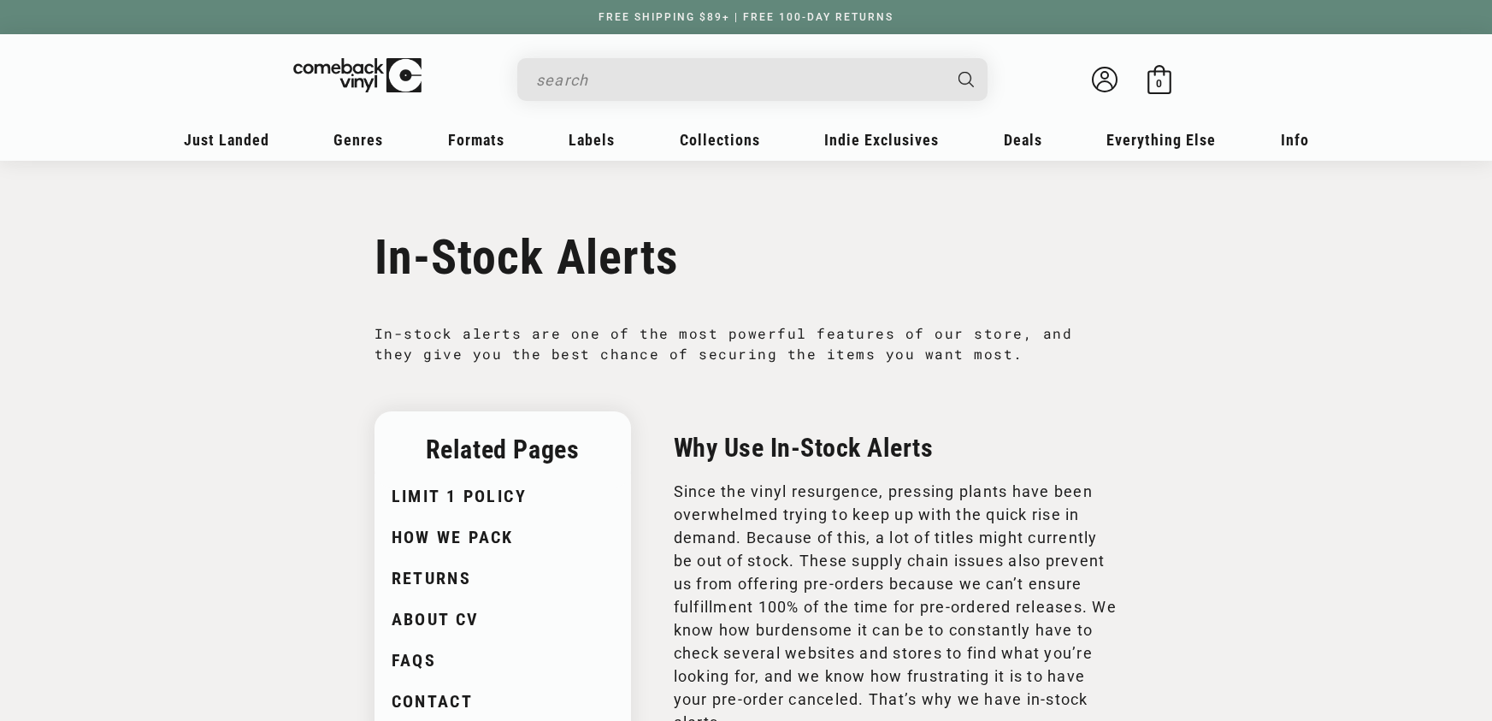  Describe the element at coordinates (500, 658) in the screenshot. I see `a: FAQs` at that location.